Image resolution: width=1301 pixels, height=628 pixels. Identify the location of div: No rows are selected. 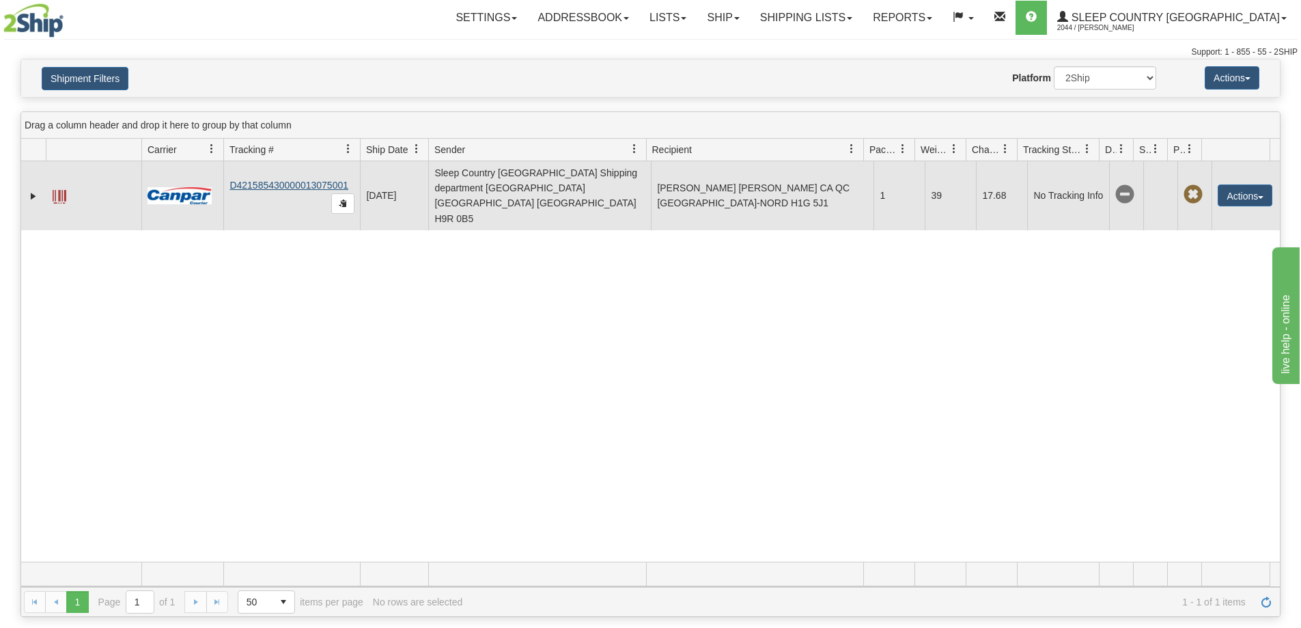
(418, 602).